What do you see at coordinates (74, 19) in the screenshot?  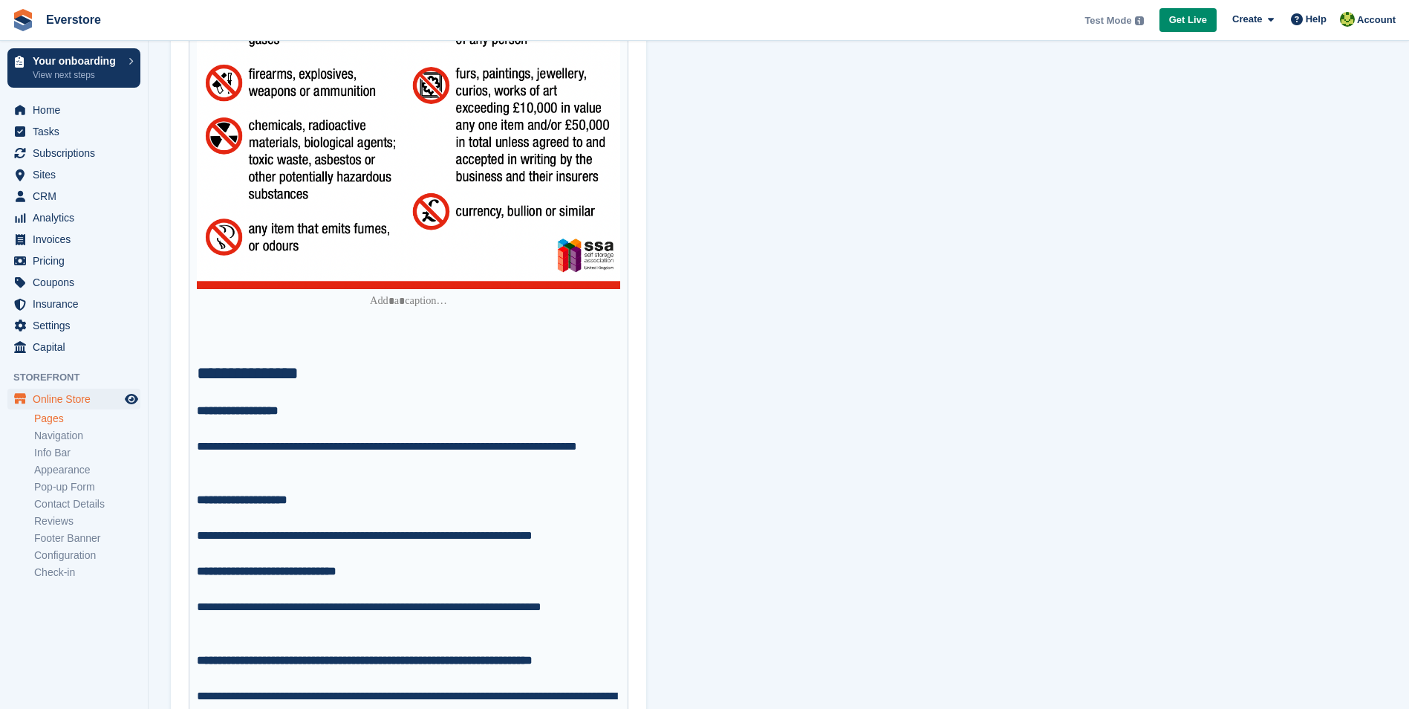 I see `a: Everstore` at bounding box center [74, 19].